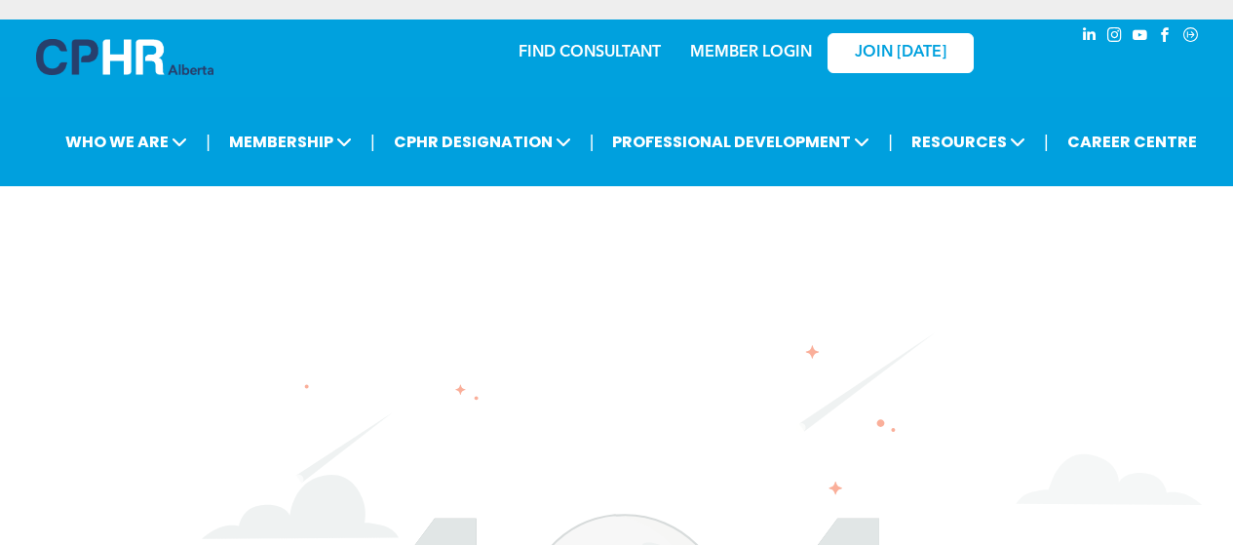 The image size is (1233, 545). I want to click on img: A blue and white logo for cp alberta, so click(125, 57).